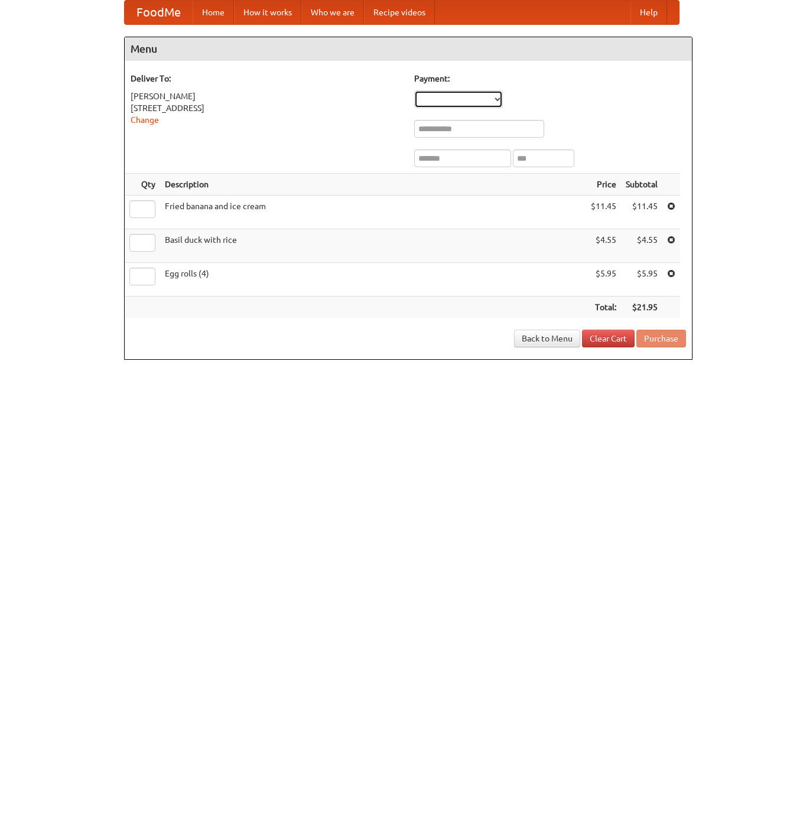  What do you see at coordinates (142, 184) in the screenshot?
I see `th: Qty` at bounding box center [142, 184].